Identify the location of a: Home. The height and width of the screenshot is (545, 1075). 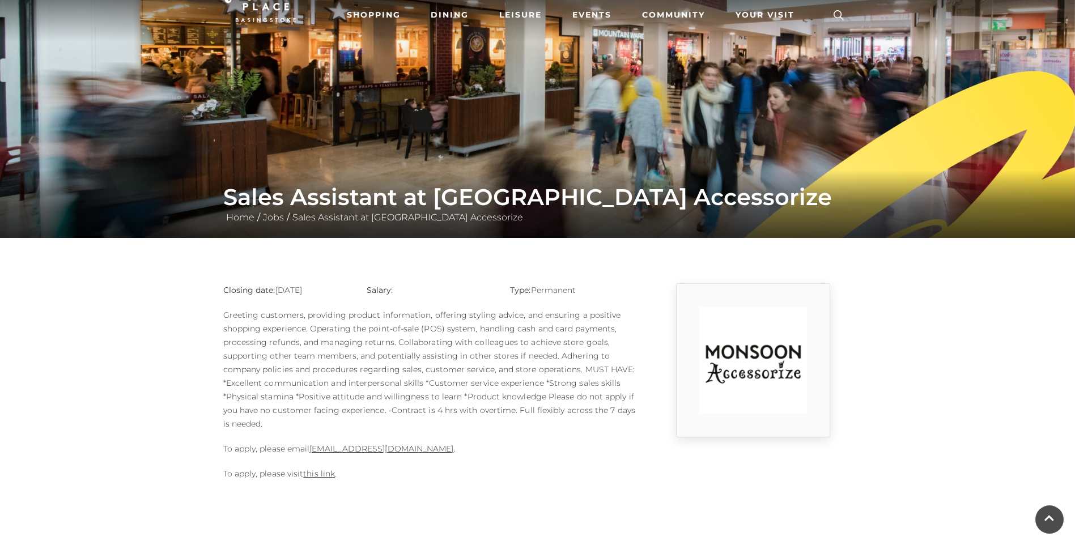
(240, 217).